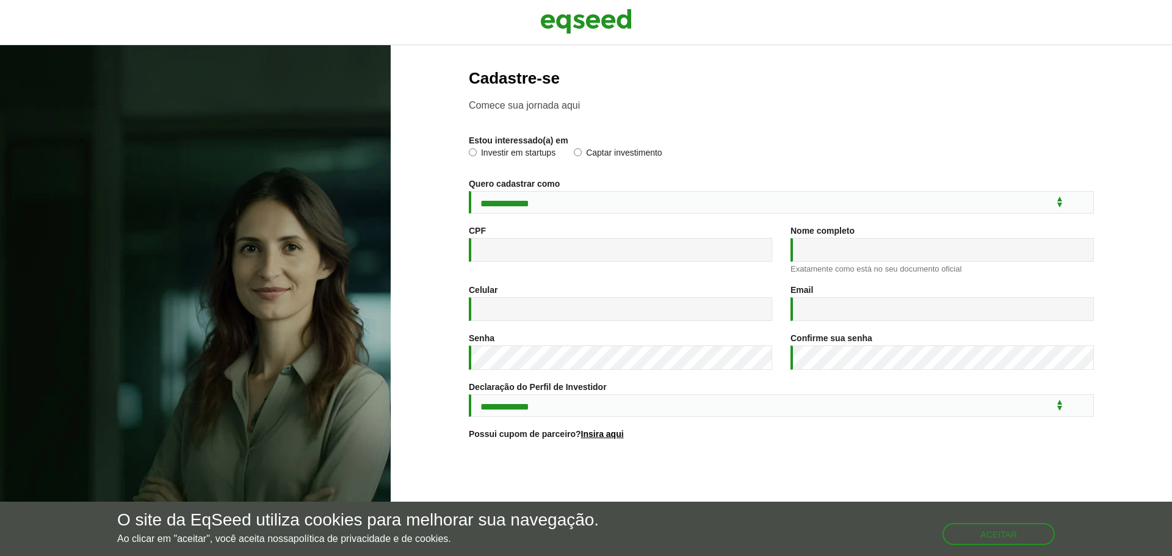 The height and width of the screenshot is (556, 1172). I want to click on h5: O site da EqSeed utiliza cookies para melhorar sua navegação., so click(358, 520).